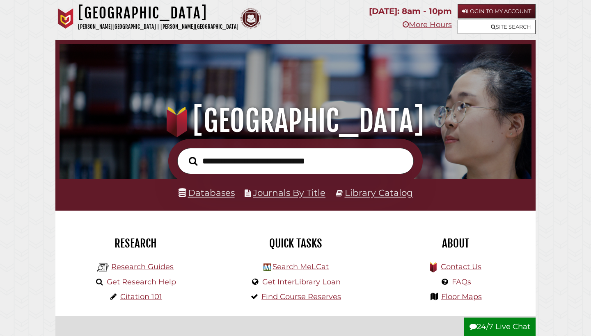 The image size is (591, 336). I want to click on img: Calvin Theological Seminary, so click(251, 18).